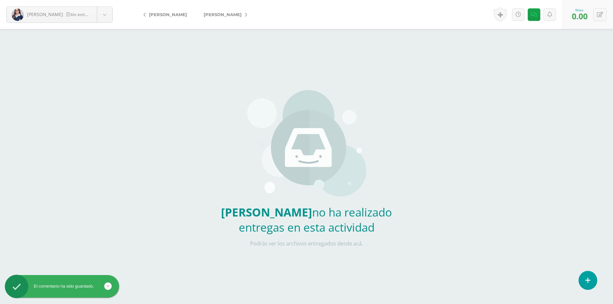 This screenshot has width=613, height=304. What do you see at coordinates (18, 15) in the screenshot?
I see `img: 2201e7b8aa18ba4b552a871e980f24d3.png` at bounding box center [18, 15].